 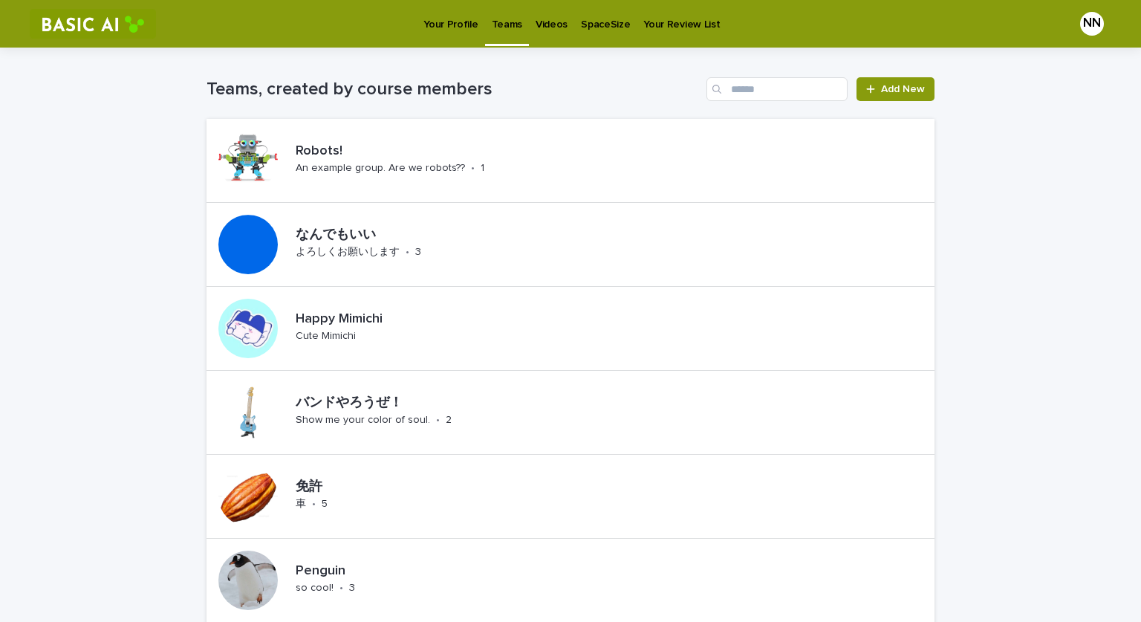 What do you see at coordinates (325, 487) in the screenshot?
I see `p: 免許` at bounding box center [325, 487].